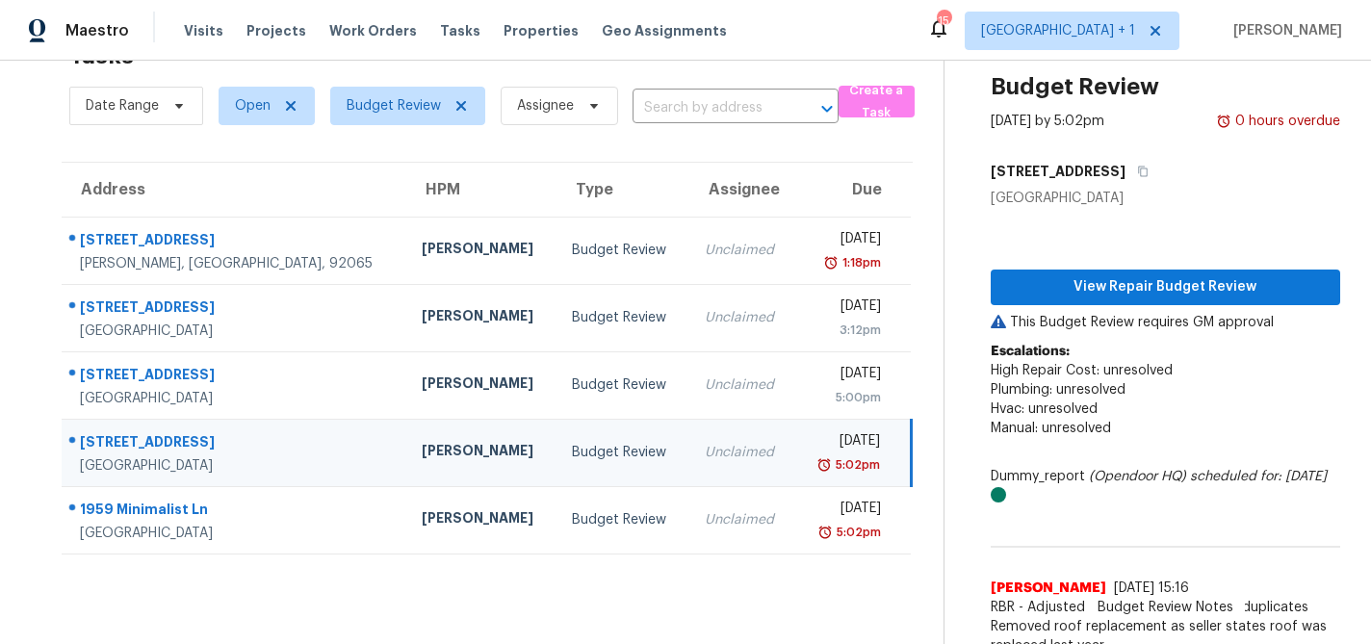 The width and height of the screenshot is (1371, 644). Describe the element at coordinates (742, 190) in the screenshot. I see `th: Assignee` at that location.